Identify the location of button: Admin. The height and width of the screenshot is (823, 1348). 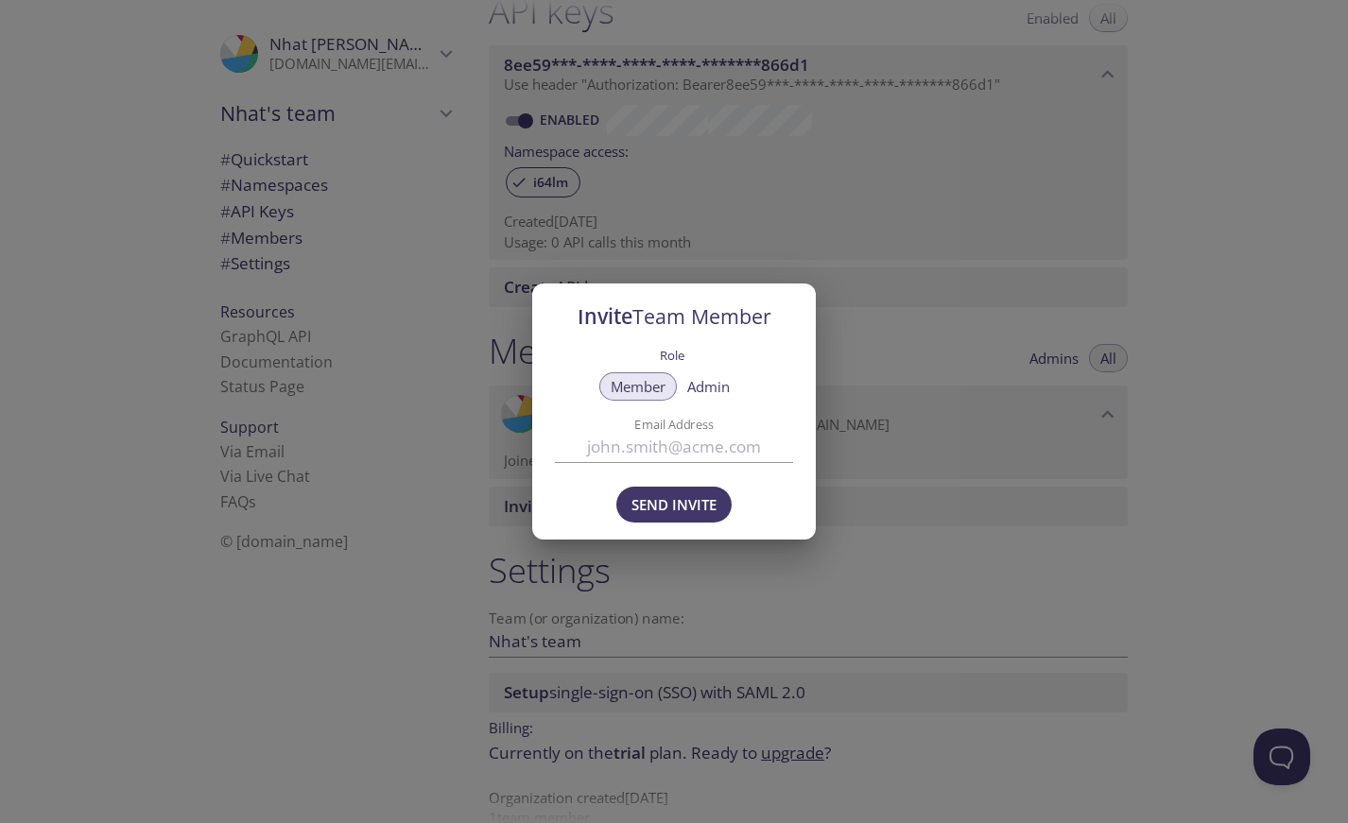
(708, 387).